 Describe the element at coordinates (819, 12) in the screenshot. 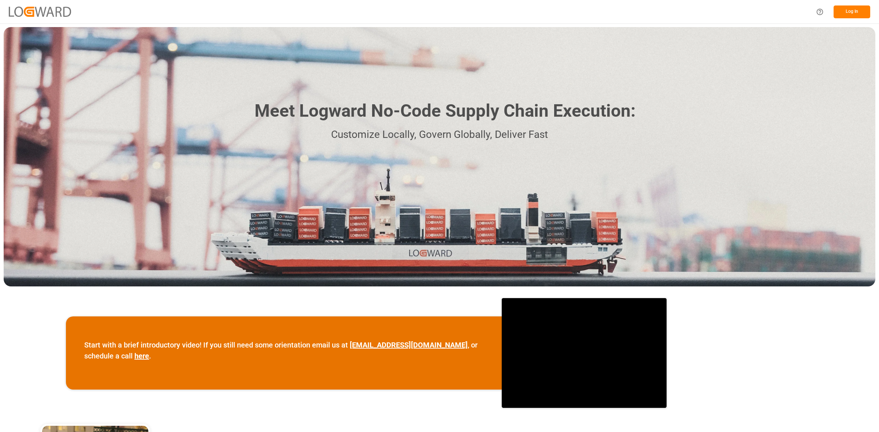

I see `button: Help Center` at that location.